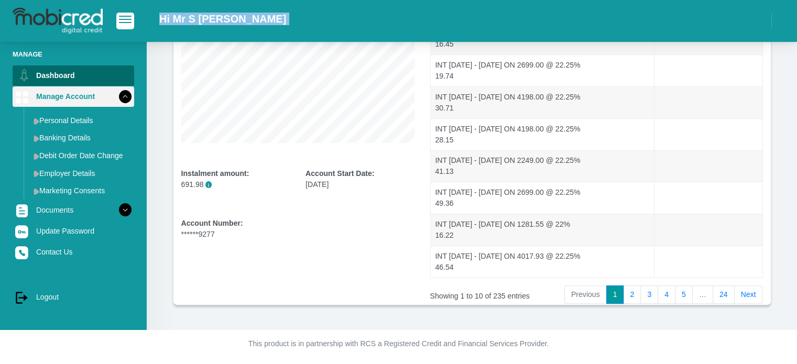 This screenshot has height=364, width=797. I want to click on a: Personal Details, so click(82, 121).